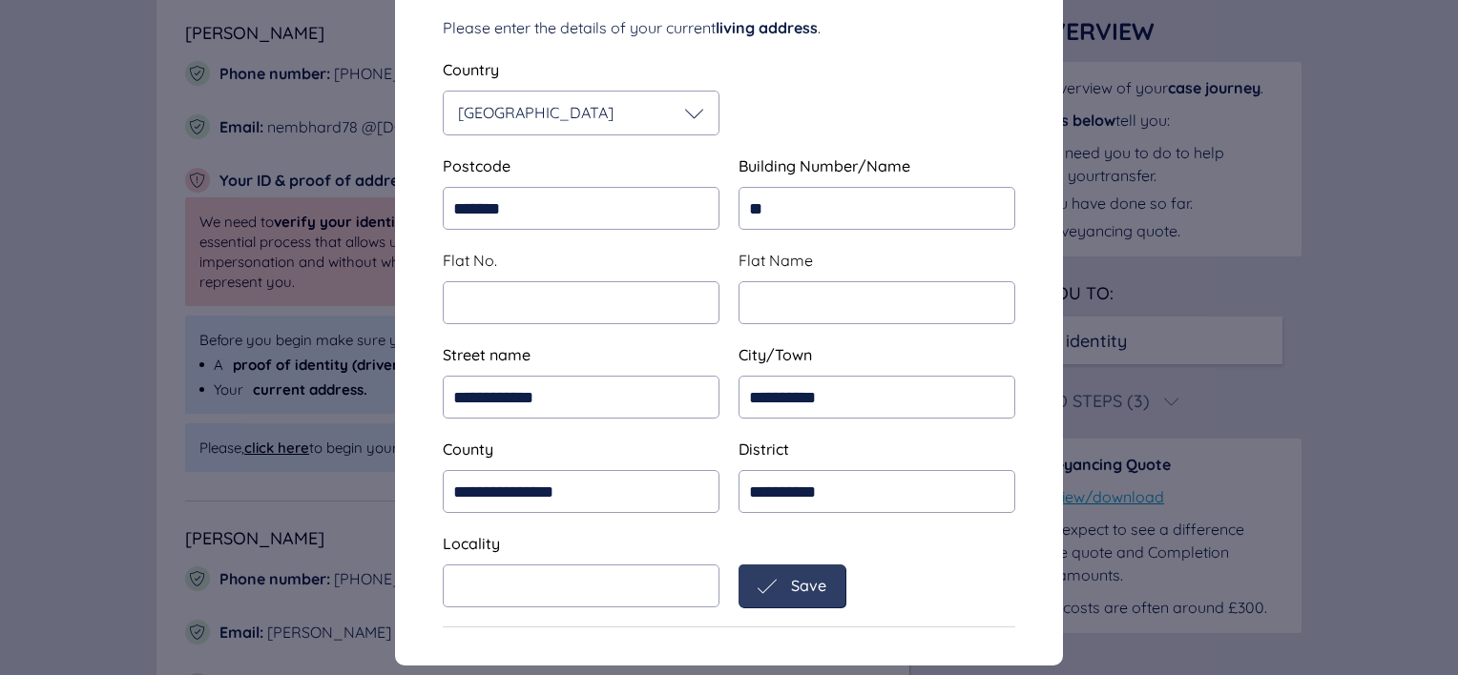 The width and height of the screenshot is (1458, 675). What do you see at coordinates (471, 544) in the screenshot?
I see `span: Locality` at bounding box center [471, 544].